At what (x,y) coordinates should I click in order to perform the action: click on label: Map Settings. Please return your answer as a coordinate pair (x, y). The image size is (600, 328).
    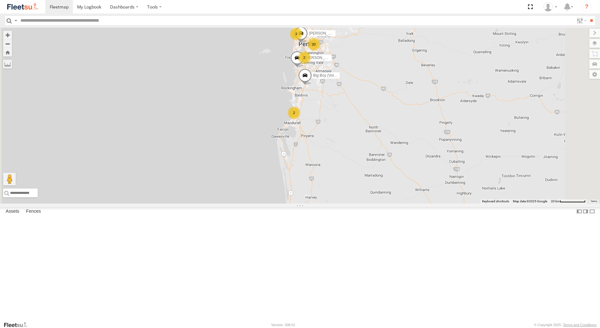
    Looking at the image, I should click on (595, 75).